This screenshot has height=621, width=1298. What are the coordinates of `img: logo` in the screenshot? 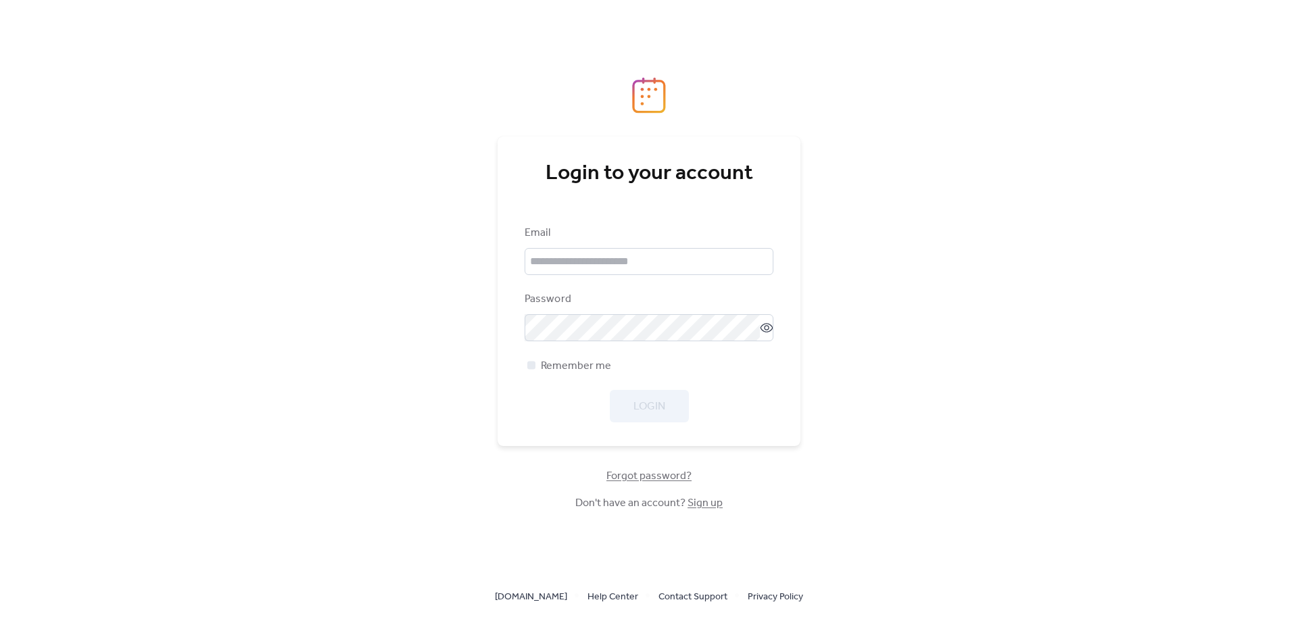 It's located at (649, 95).